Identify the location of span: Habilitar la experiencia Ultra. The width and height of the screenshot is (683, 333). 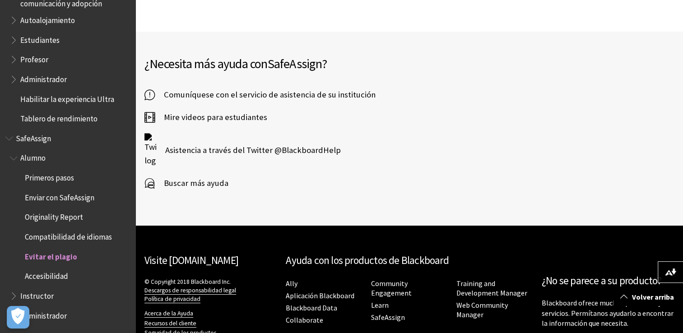
(67, 98).